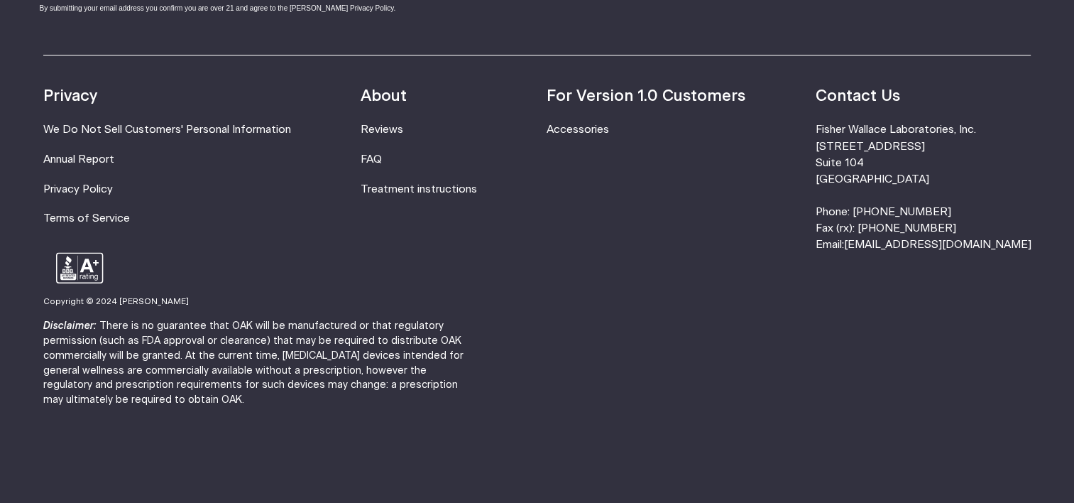  I want to click on p: There is no guarantee that OAK will be manufactured or that regulatory permission (such as FDA ap..., so click(260, 362).